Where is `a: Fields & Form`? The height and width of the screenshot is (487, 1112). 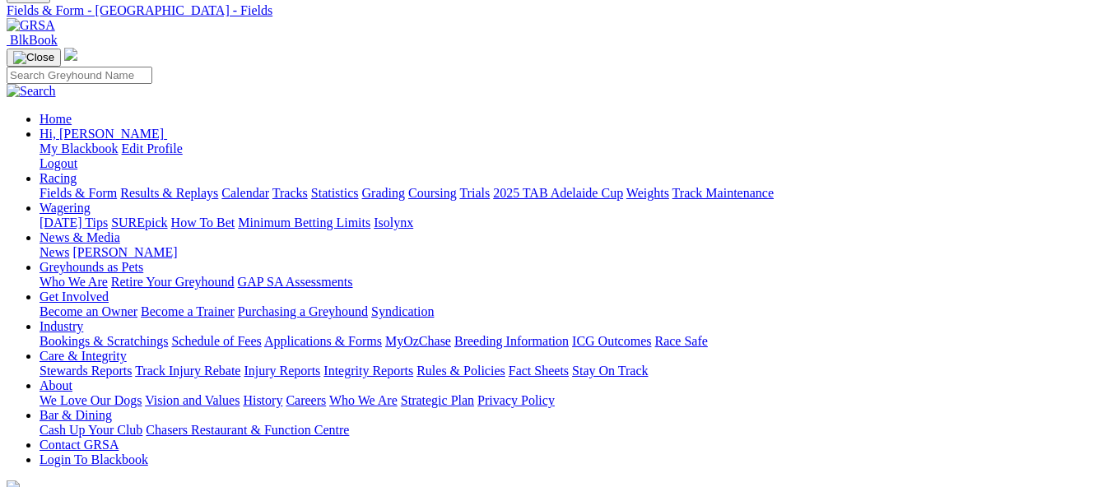 a: Fields & Form is located at coordinates (78, 193).